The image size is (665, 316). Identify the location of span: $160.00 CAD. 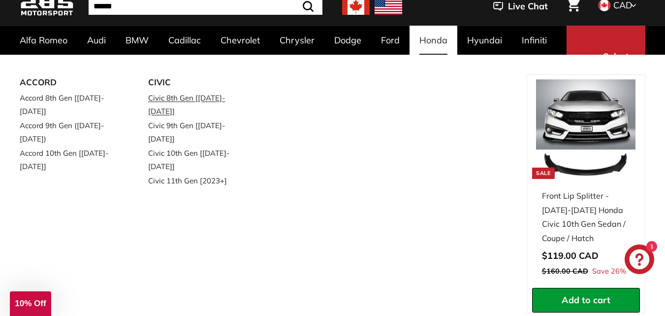
(565, 271).